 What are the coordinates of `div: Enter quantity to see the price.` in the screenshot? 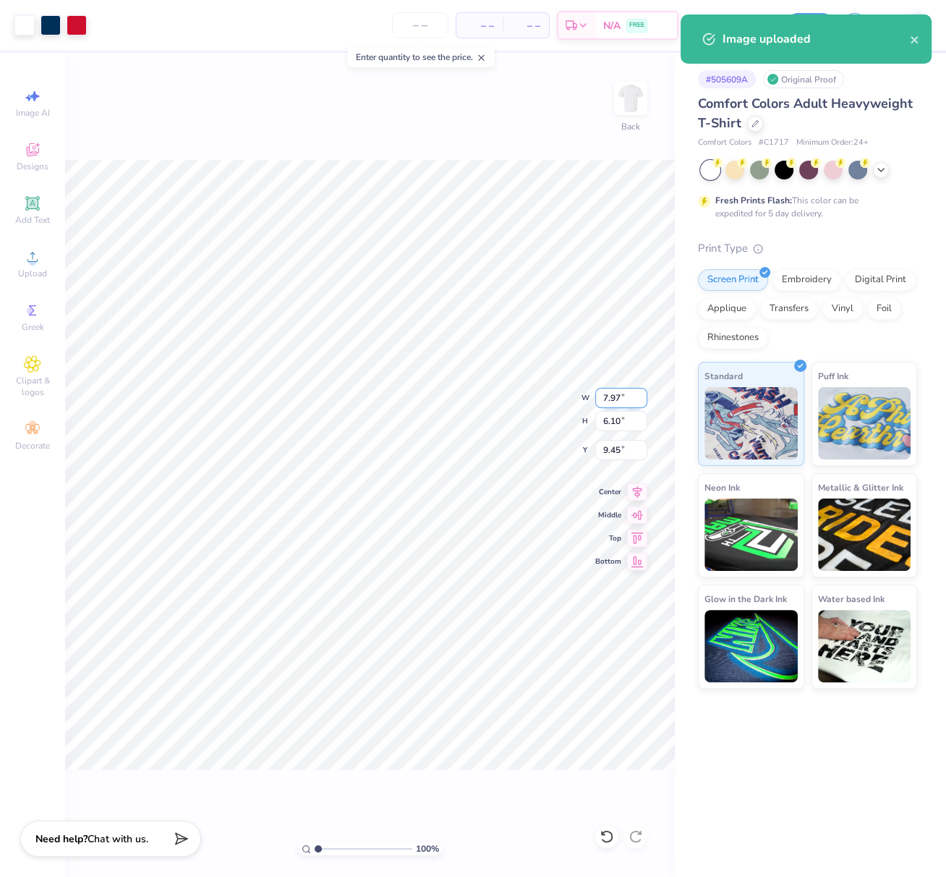 It's located at (420, 57).